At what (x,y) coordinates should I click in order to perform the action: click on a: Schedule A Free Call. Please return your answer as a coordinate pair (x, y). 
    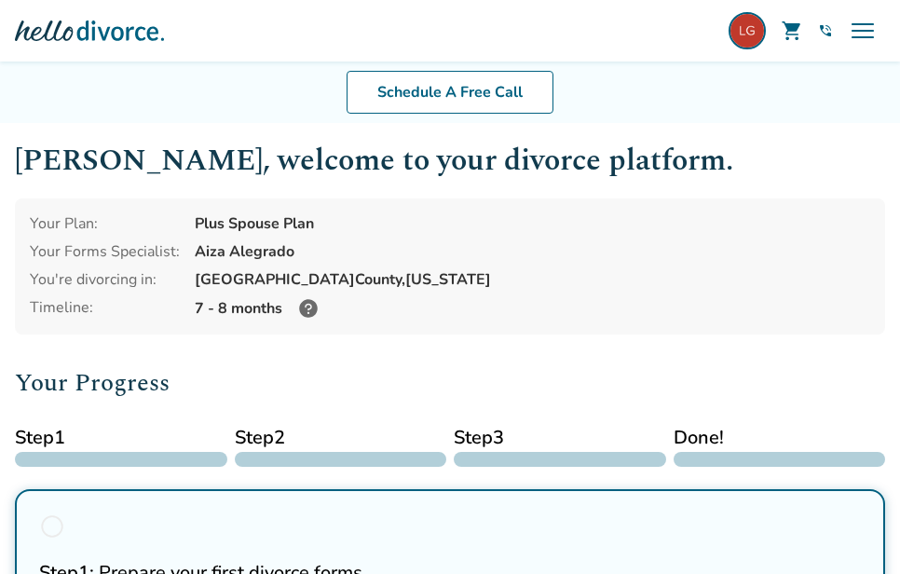
    Looking at the image, I should click on (450, 92).